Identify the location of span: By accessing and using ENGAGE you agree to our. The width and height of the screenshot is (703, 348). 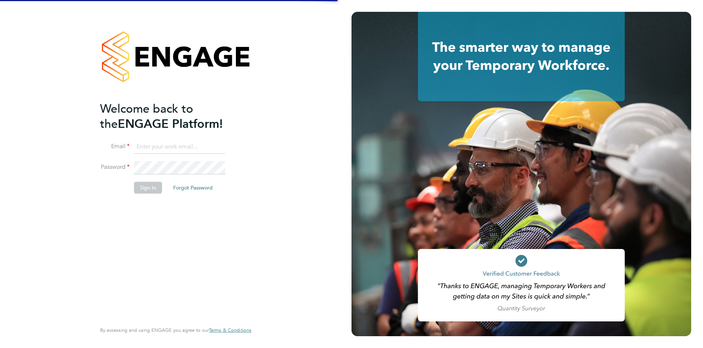
(176, 330).